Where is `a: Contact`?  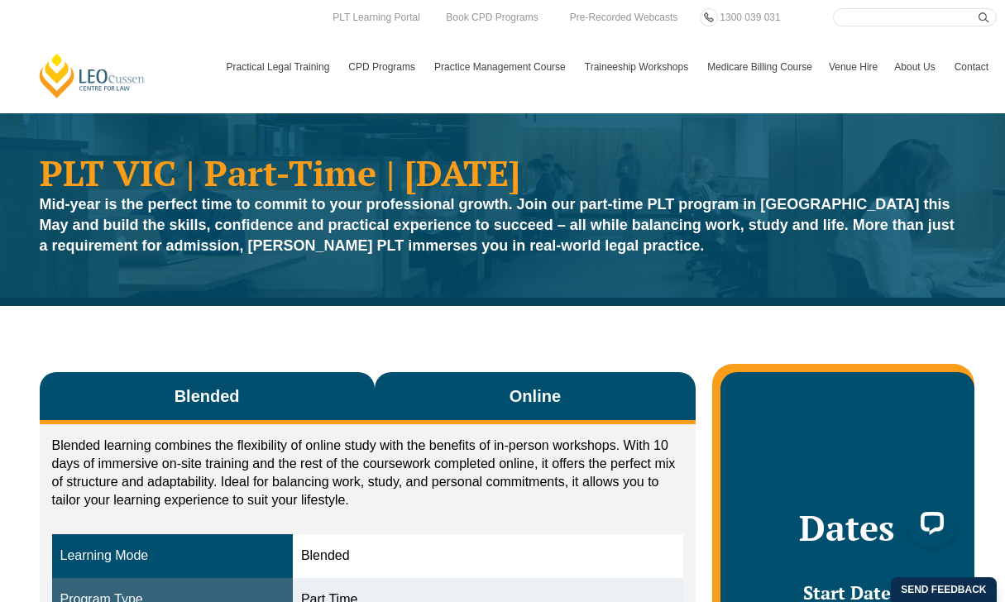
a: Contact is located at coordinates (971, 67).